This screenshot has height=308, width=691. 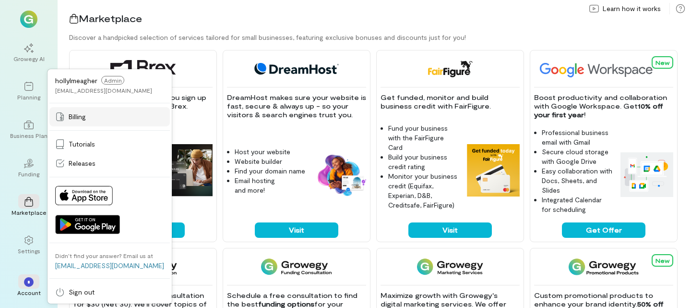 I want to click on a: Planning, so click(x=29, y=91).